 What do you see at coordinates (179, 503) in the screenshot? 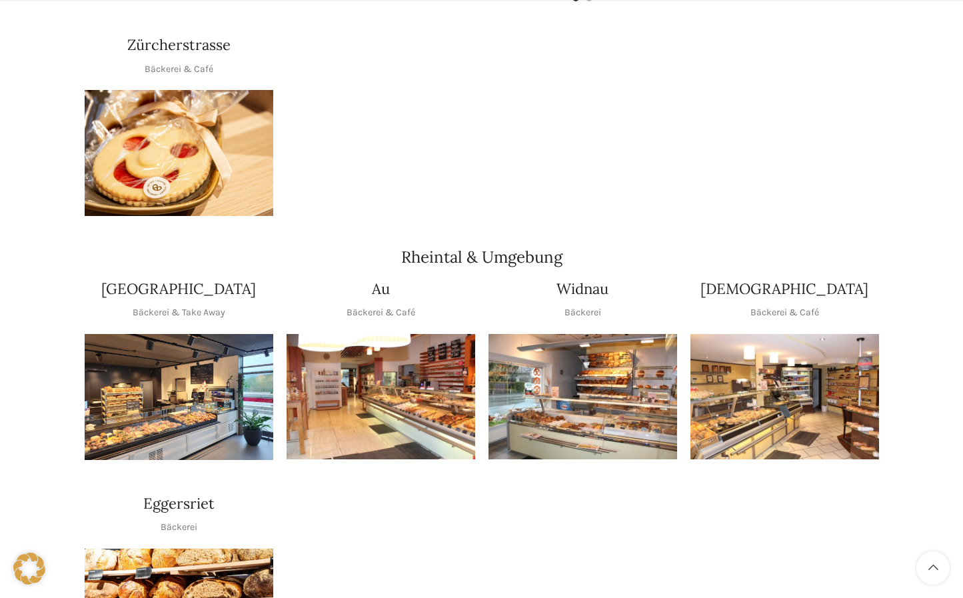
I see `h4: Eggersriet` at bounding box center [179, 503].